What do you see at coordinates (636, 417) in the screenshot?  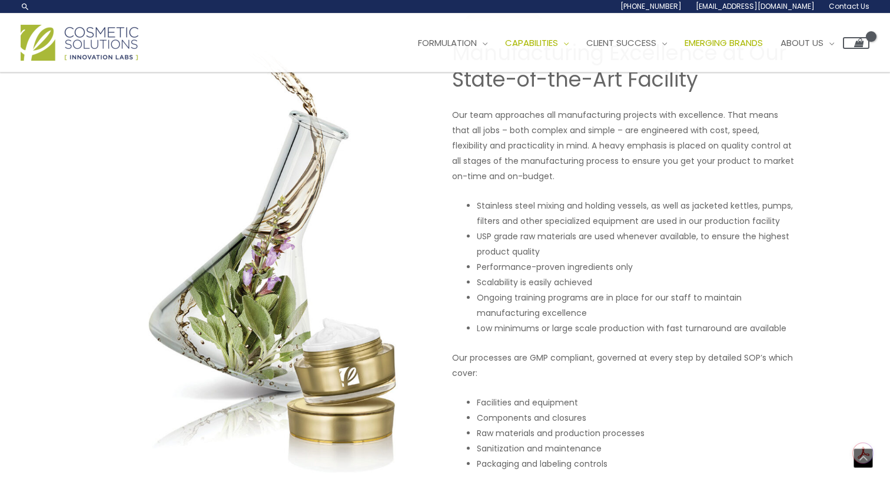 I see `li: Components and closures` at bounding box center [636, 417].